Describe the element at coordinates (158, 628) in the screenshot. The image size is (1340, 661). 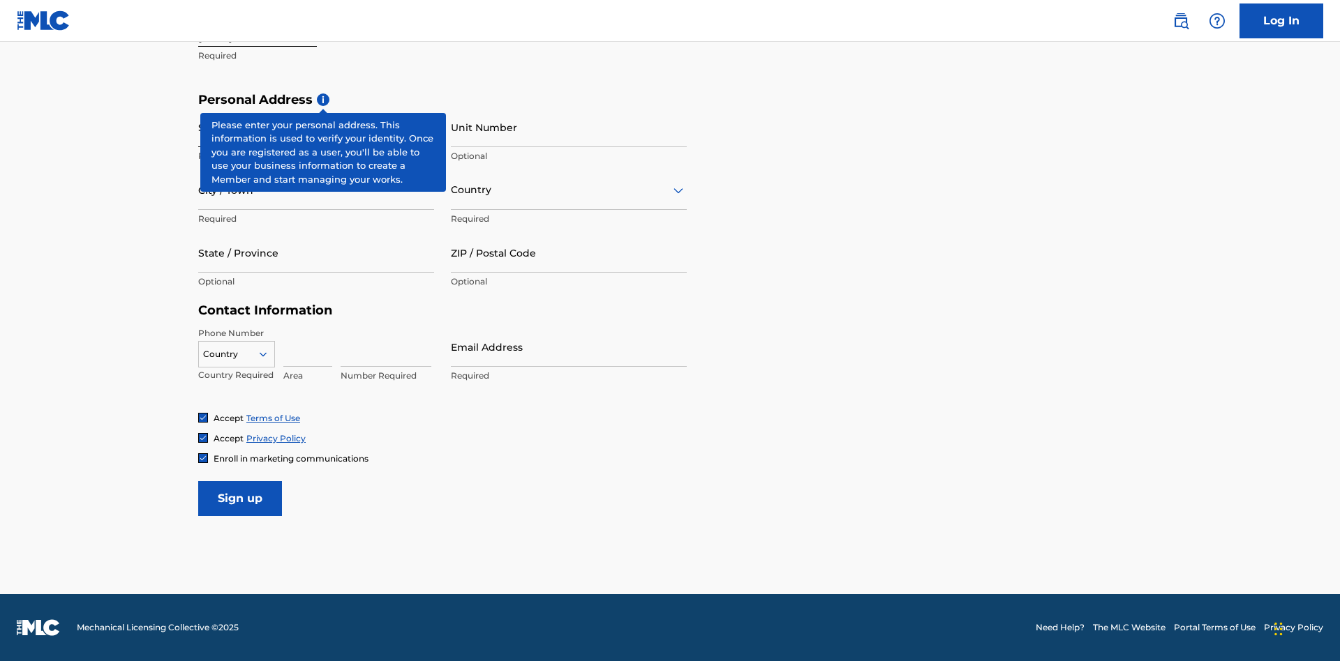
I see `span: Mechanical Licensing Collective © 2025` at that location.